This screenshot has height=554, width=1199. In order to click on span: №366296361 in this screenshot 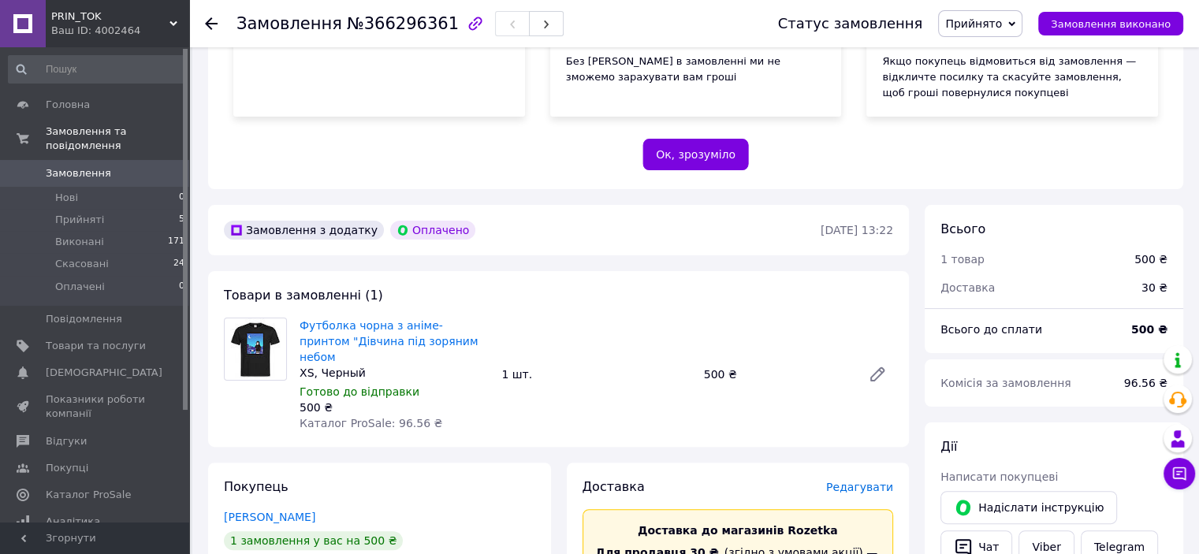, I will do `click(403, 24)`.